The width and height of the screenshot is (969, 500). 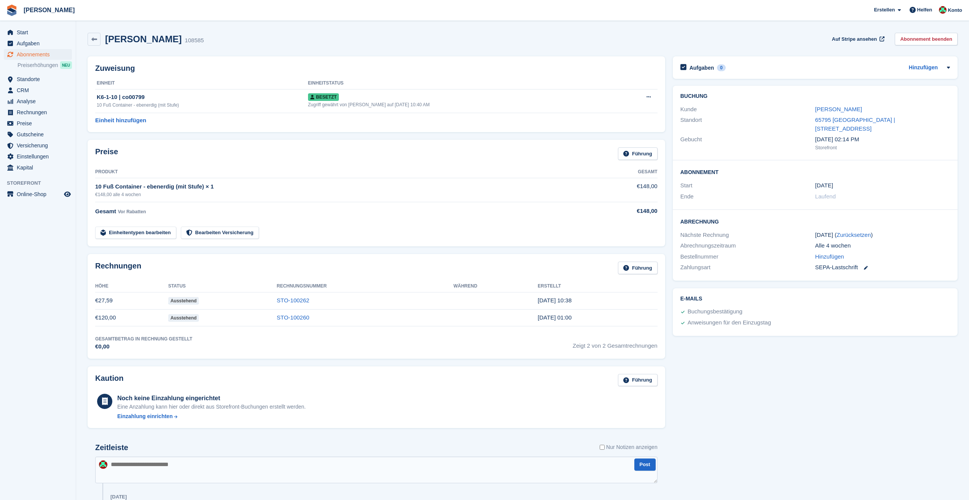 What do you see at coordinates (40, 101) in the screenshot?
I see `span: Analyse` at bounding box center [40, 101].